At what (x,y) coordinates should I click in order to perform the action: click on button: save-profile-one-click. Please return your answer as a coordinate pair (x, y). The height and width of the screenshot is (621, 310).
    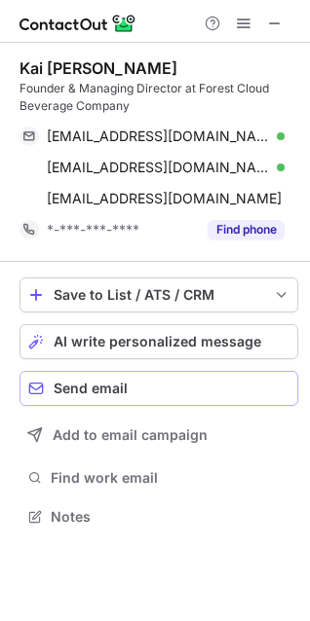
    Looking at the image, I should click on (159, 295).